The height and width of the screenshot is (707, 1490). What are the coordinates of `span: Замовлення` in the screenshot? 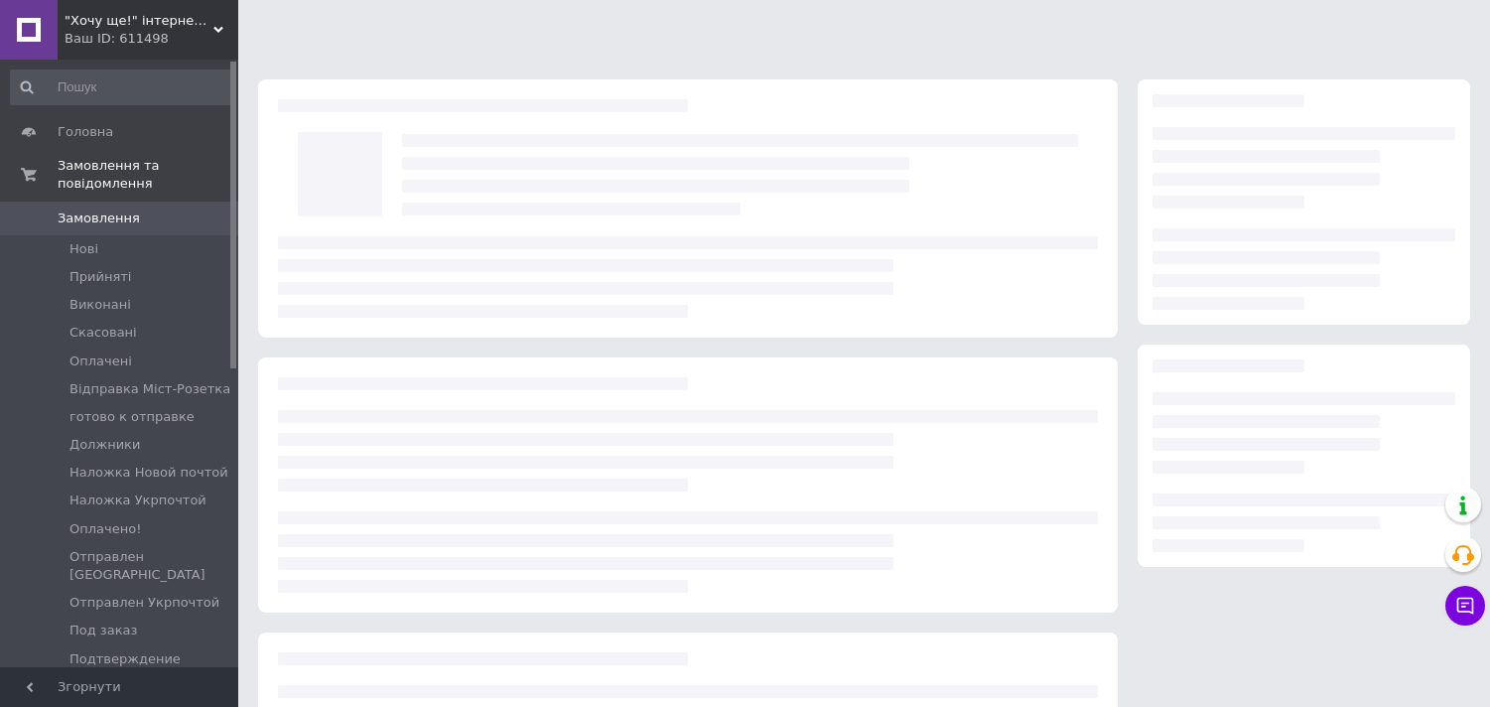 It's located at (98, 218).